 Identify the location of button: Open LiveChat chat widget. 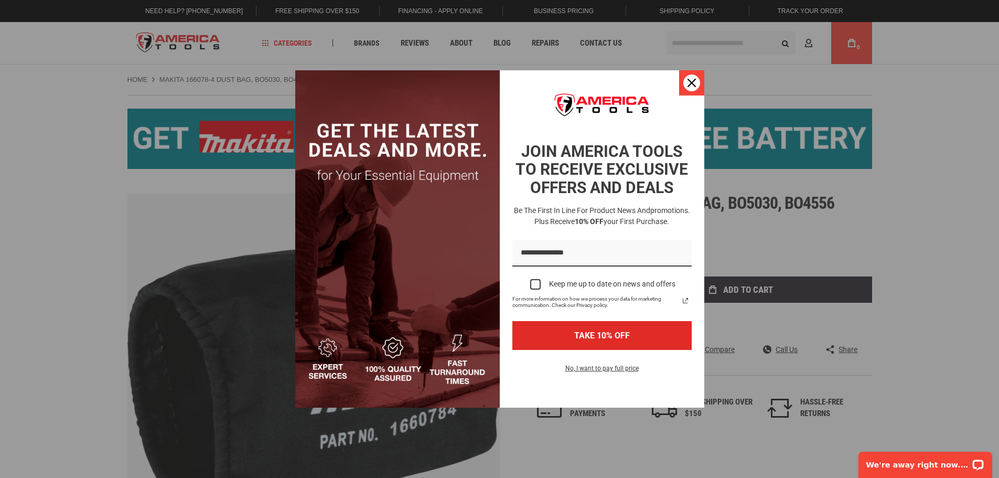
(127, 20).